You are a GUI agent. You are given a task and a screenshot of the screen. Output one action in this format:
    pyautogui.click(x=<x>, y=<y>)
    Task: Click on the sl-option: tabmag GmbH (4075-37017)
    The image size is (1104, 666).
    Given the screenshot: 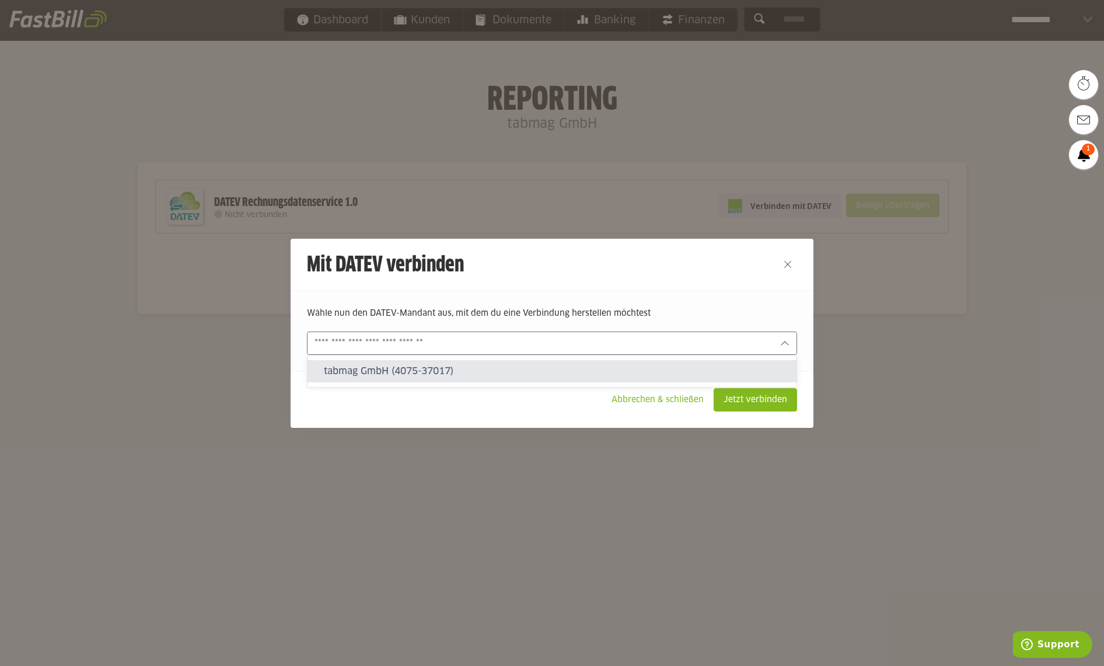 What is the action you would take?
    pyautogui.click(x=552, y=371)
    